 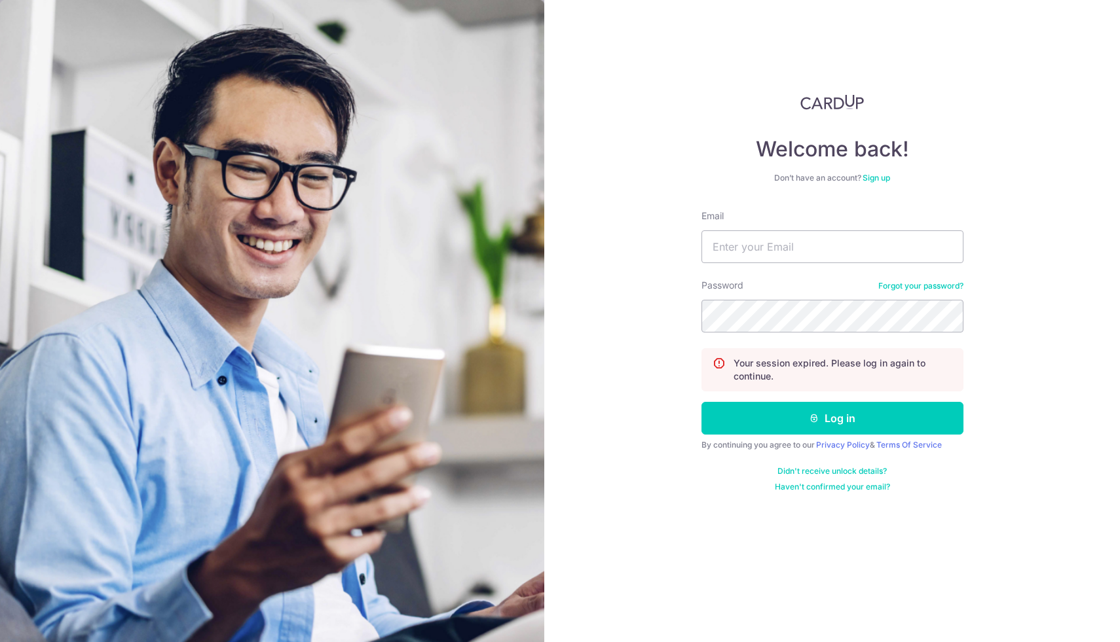 What do you see at coordinates (832, 471) in the screenshot?
I see `a: Didn't receive unlock details?` at bounding box center [832, 471].